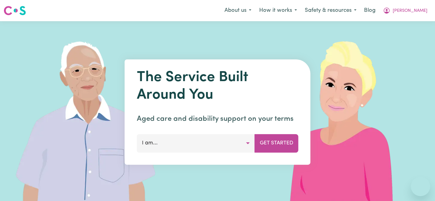  What do you see at coordinates (331, 11) in the screenshot?
I see `button: Safety & resources` at bounding box center [331, 11].